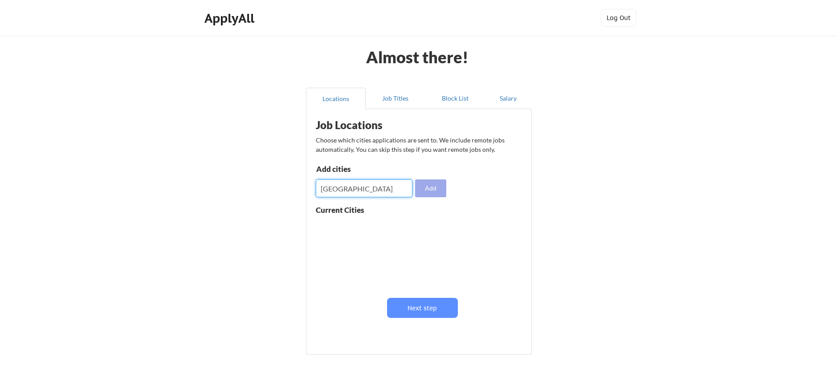 This screenshot has width=836, height=378. Describe the element at coordinates (455, 98) in the screenshot. I see `button: Block List` at that location.